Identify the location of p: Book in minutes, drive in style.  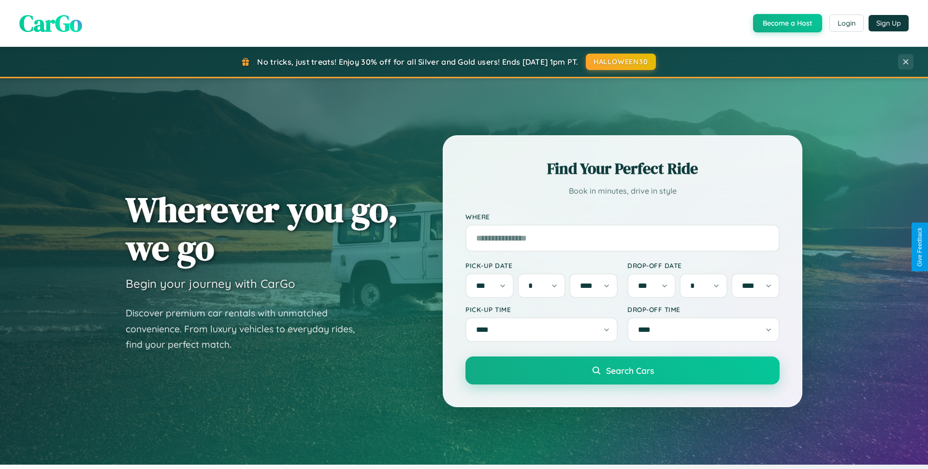
(623, 191).